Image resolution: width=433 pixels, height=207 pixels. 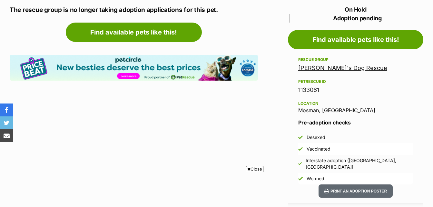 What do you see at coordinates (134, 67) in the screenshot?
I see `img: Pet Circle promo banner` at bounding box center [134, 67].